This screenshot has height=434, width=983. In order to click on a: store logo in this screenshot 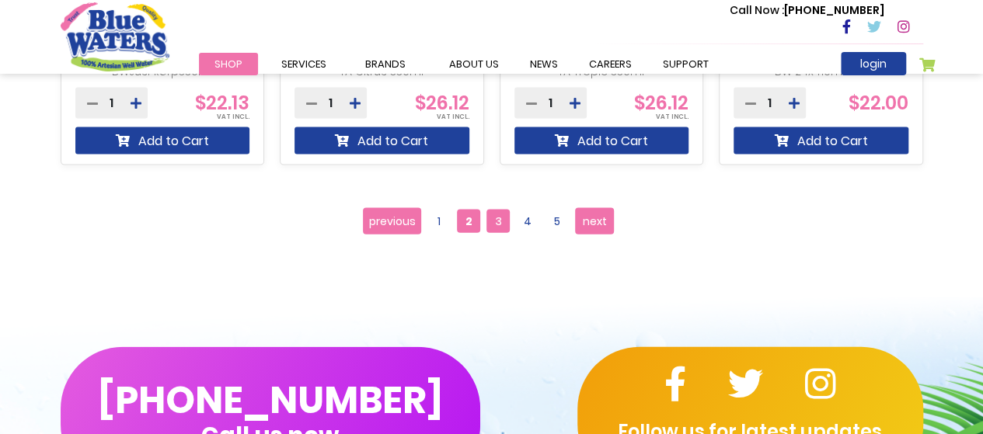, I will do `click(115, 37)`.